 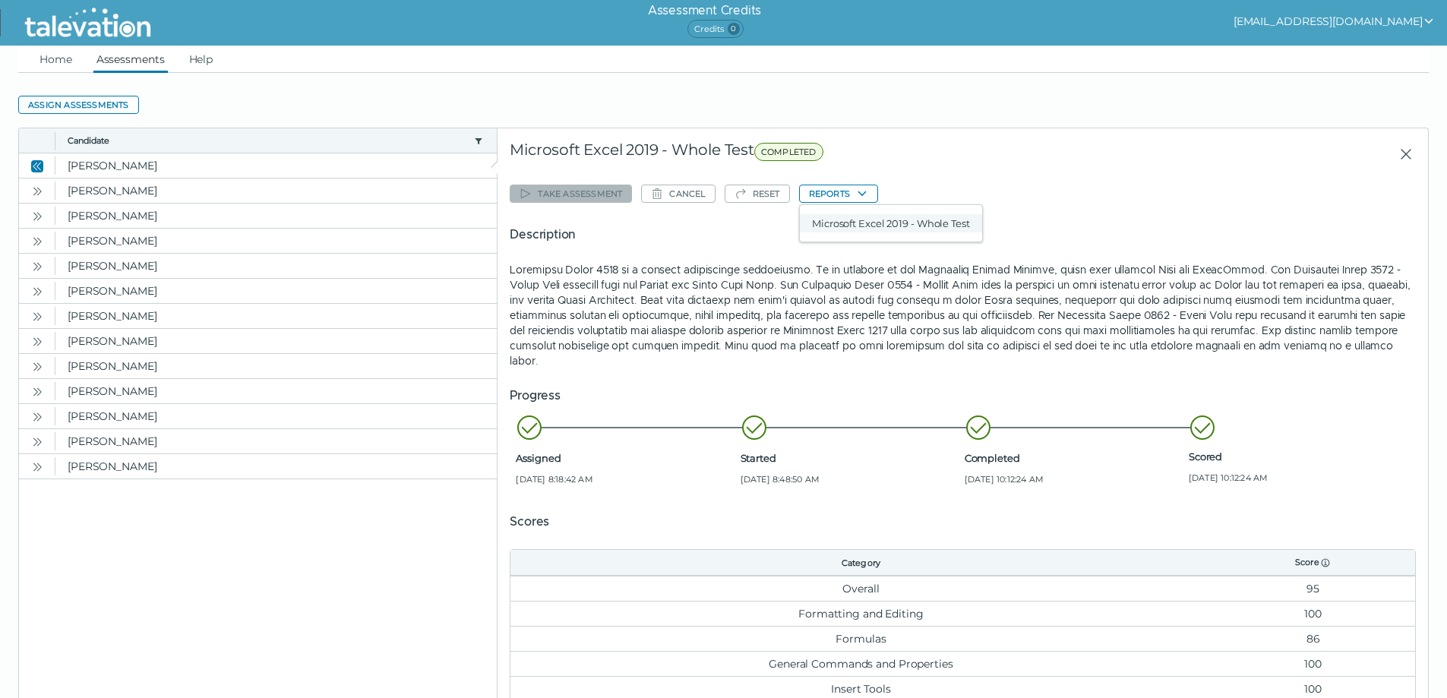 I want to click on button: Reset, so click(x=757, y=194).